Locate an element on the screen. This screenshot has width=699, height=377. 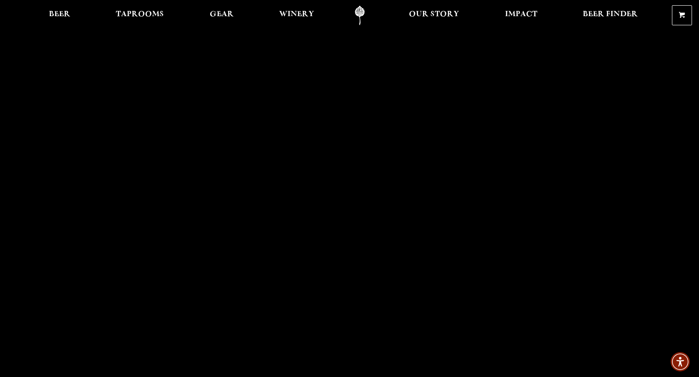
a: Gear is located at coordinates (221, 15).